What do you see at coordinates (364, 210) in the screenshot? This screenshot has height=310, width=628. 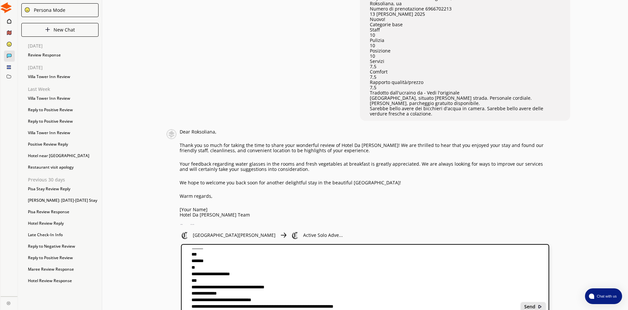 I see `p: [Your Name]` at bounding box center [364, 210].